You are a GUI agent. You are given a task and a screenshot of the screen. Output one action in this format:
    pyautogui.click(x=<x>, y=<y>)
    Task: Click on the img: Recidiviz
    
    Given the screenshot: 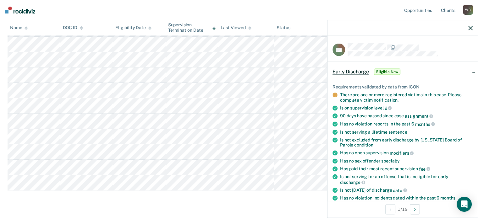 What is the action you would take?
    pyautogui.click(x=20, y=10)
    